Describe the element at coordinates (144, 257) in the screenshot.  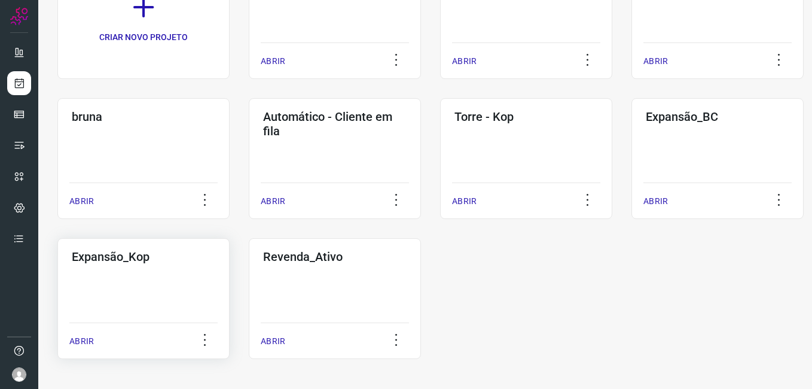
I see `h3: Expansão_Kop` at that location.